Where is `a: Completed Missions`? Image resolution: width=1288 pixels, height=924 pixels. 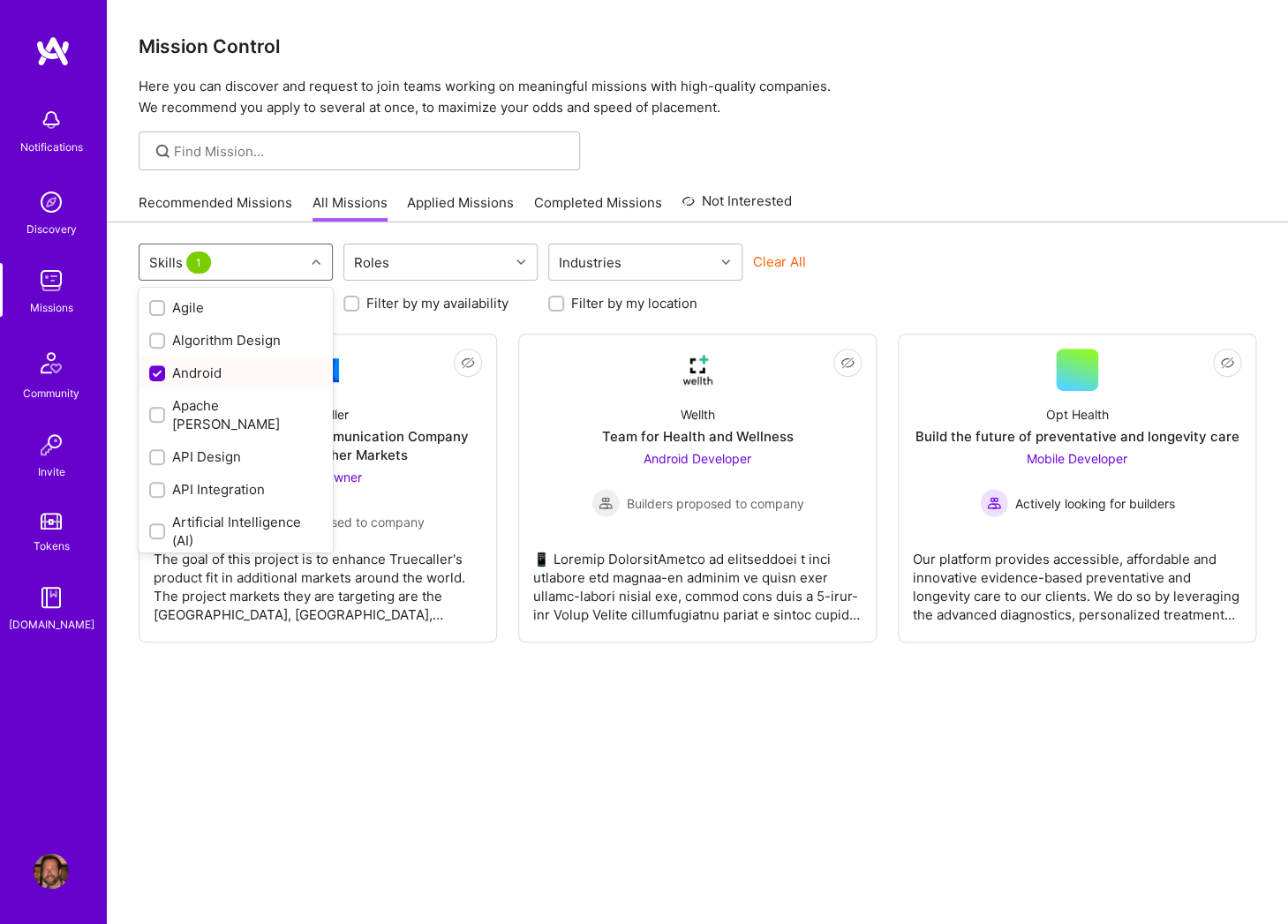 a: Completed Missions is located at coordinates (598, 208).